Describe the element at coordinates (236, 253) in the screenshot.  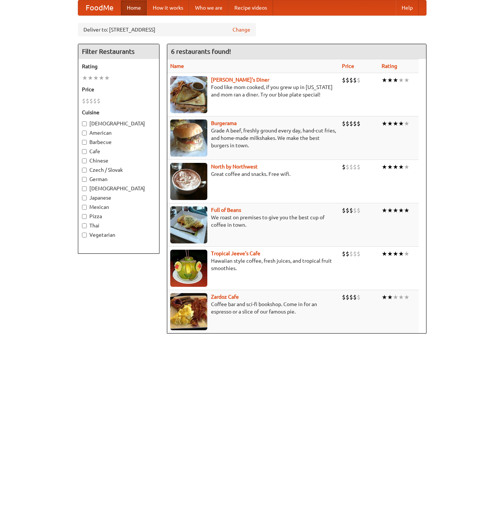
I see `a: Tropical Jeeve's Cafe` at that location.